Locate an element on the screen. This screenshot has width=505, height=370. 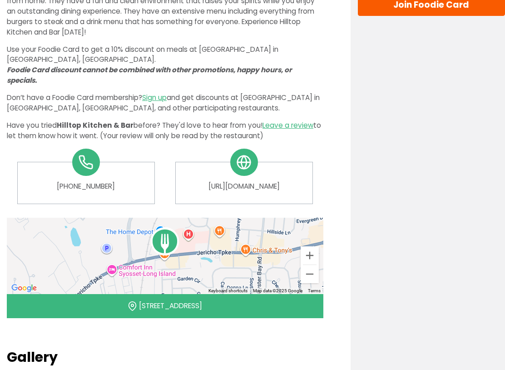
span: Hilltop Kitchen & Bar is located at coordinates (95, 125).